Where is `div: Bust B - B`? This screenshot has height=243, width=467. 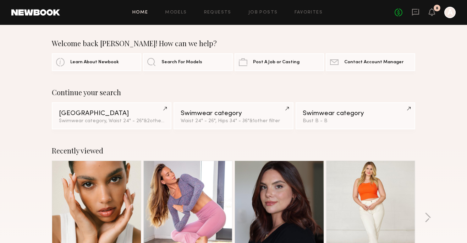
div: Bust B - B is located at coordinates (355, 121).